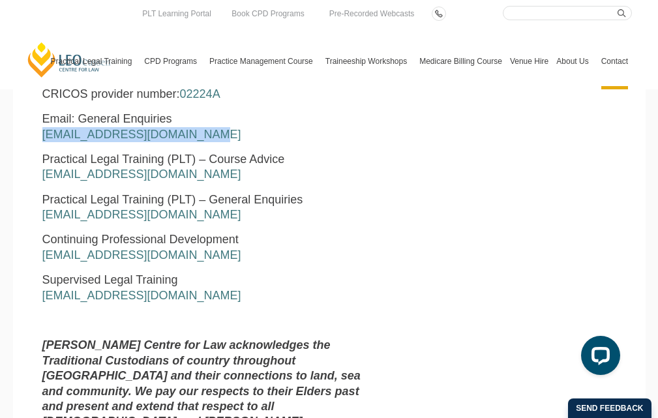 This screenshot has height=418, width=658. Describe the element at coordinates (173, 61) in the screenshot. I see `a: CPD Programs` at that location.